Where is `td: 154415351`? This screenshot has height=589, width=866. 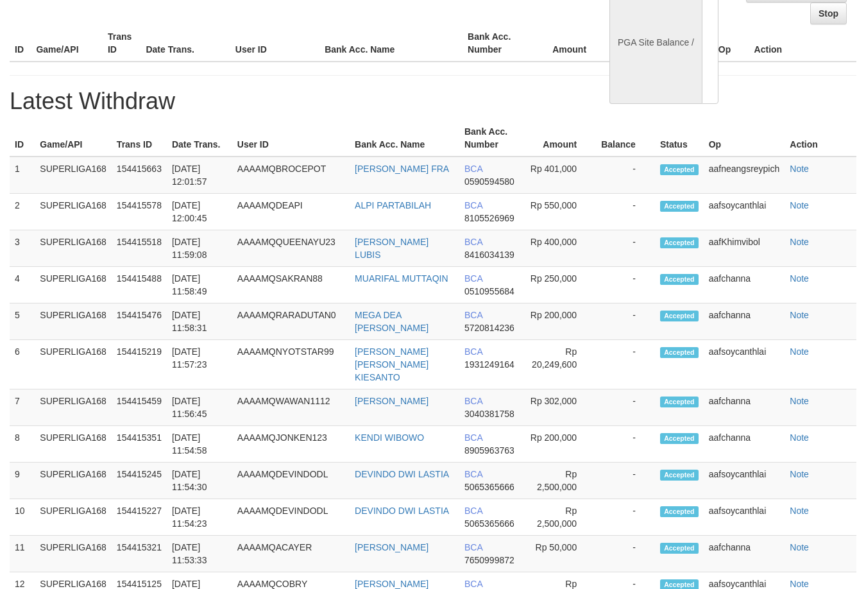
td: 154415351 is located at coordinates (139, 444).